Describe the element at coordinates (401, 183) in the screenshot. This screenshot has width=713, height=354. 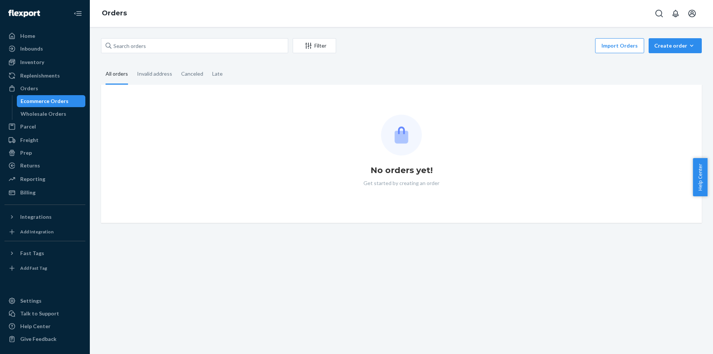
I see `p: Get started by creating an order` at that location.